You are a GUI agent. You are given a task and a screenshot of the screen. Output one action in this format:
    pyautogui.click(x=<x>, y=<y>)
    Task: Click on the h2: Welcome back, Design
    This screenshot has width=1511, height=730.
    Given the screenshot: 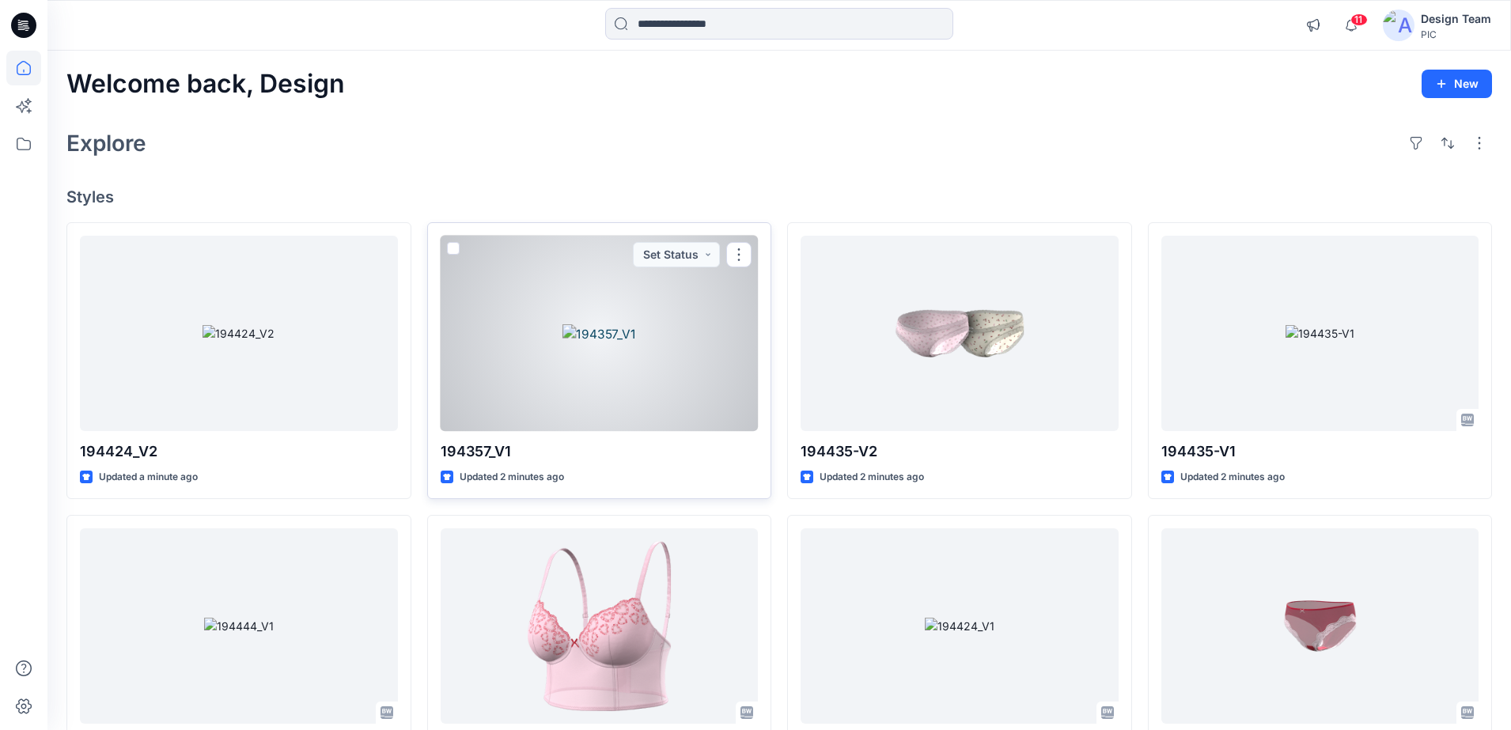 What is the action you would take?
    pyautogui.click(x=206, y=84)
    